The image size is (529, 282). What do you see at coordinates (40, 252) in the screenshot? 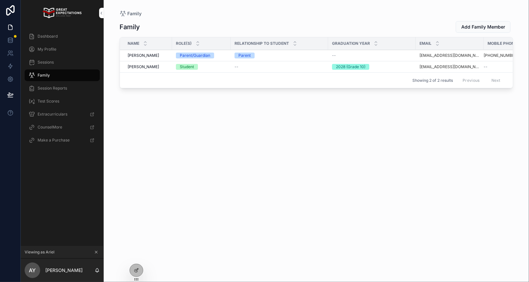
I see `span: Viewing as Ariel` at bounding box center [40, 252].